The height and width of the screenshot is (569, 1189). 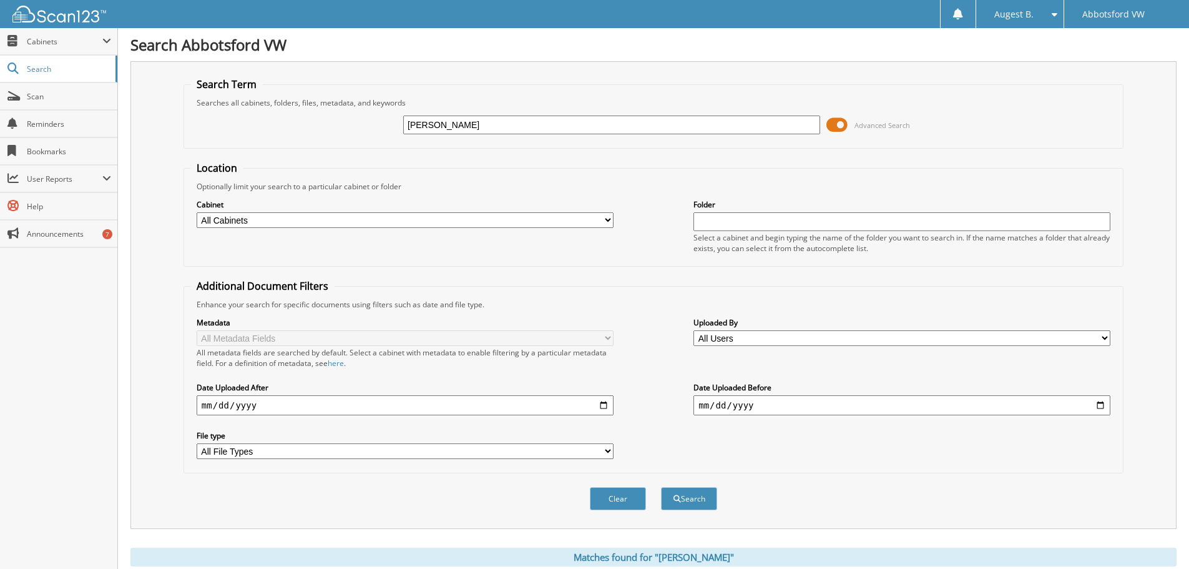 I want to click on h1: Search Abbotsford VW, so click(x=654, y=44).